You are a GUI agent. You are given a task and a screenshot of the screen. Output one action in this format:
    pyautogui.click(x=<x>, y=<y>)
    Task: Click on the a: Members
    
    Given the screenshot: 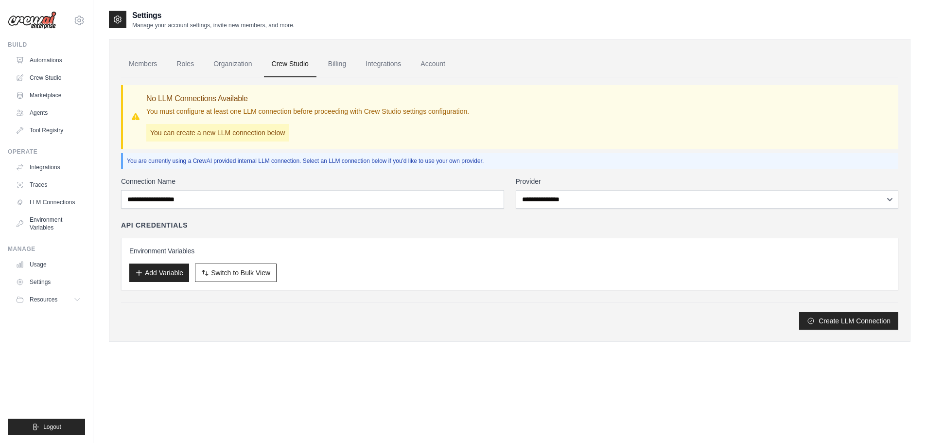 What is the action you would take?
    pyautogui.click(x=143, y=64)
    